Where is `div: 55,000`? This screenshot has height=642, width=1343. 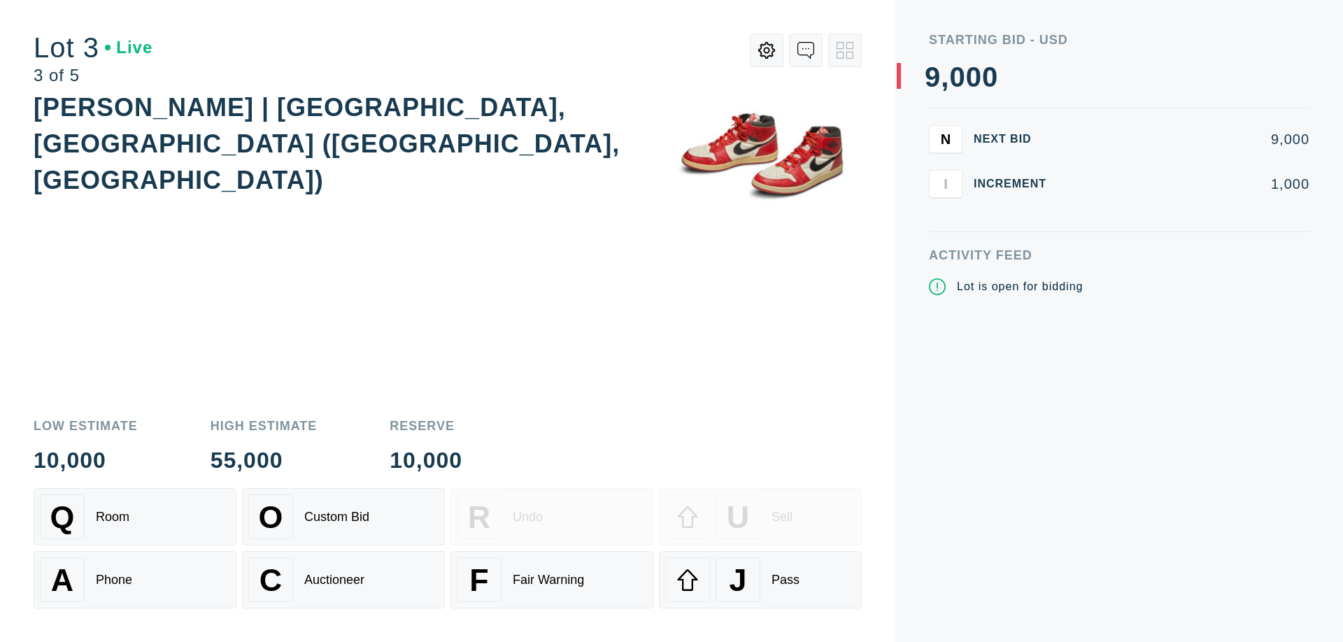 div: 55,000 is located at coordinates (264, 460).